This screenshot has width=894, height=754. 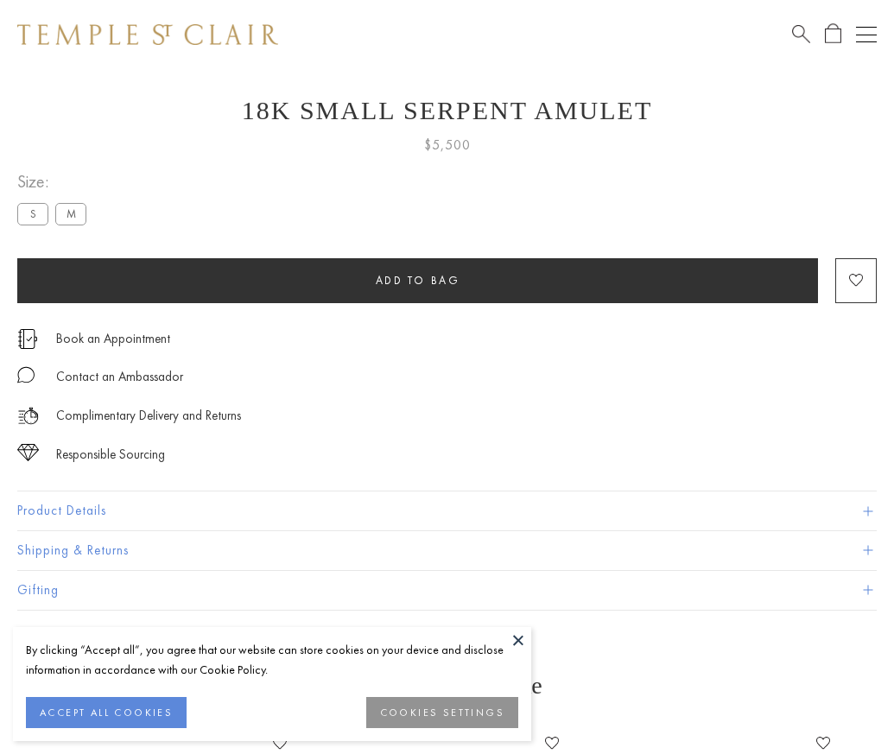 I want to click on img: icon_delivery.svg, so click(x=28, y=415).